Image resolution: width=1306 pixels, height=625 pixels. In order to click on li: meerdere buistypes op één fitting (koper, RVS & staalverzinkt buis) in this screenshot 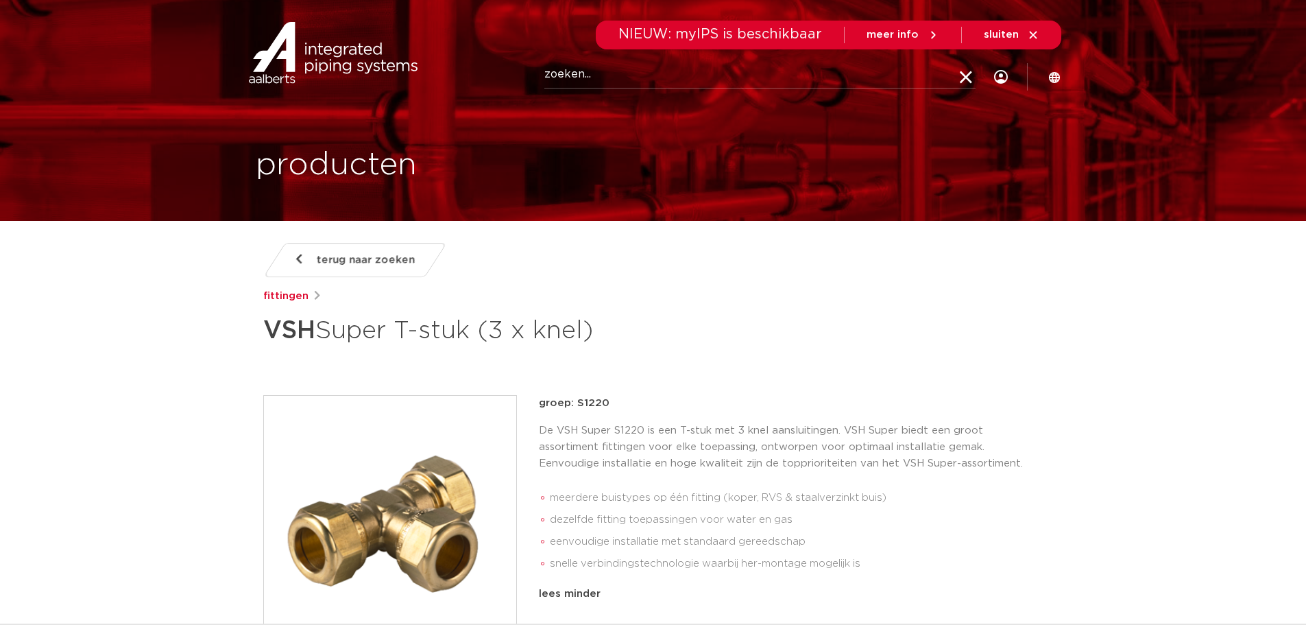, I will do `click(797, 498)`.